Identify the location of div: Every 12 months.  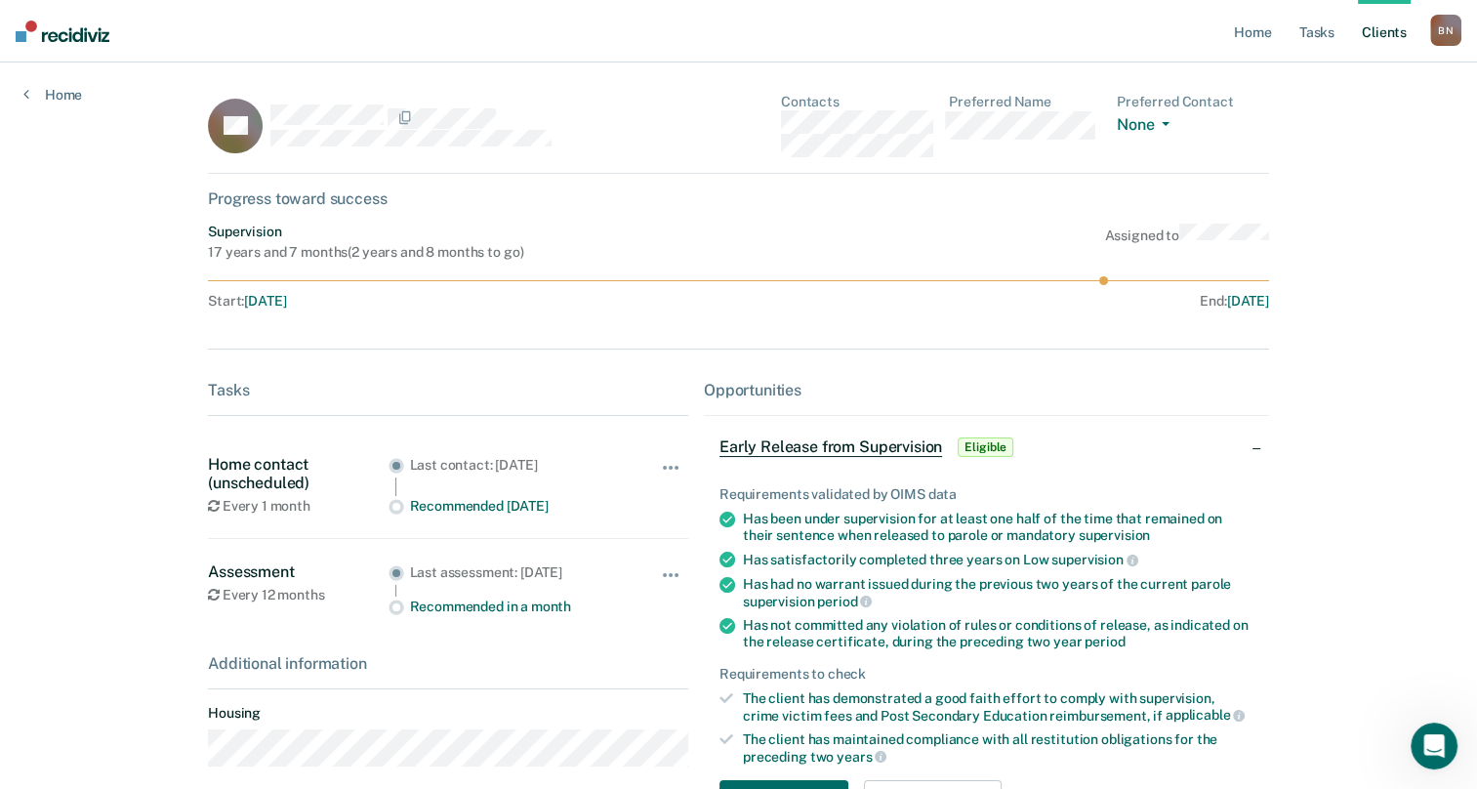
(298, 595).